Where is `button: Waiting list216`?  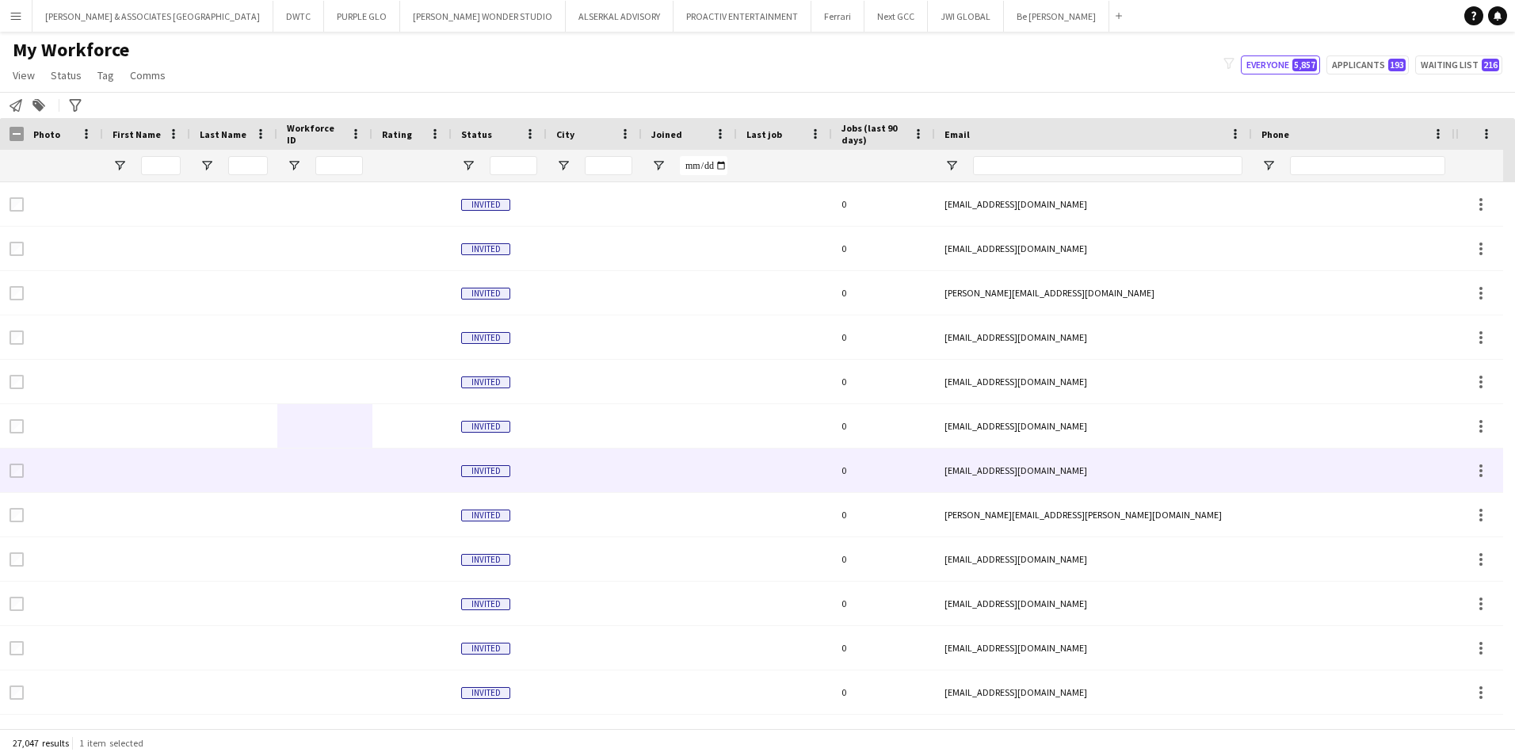
button: Waiting list216 is located at coordinates (1459, 65).